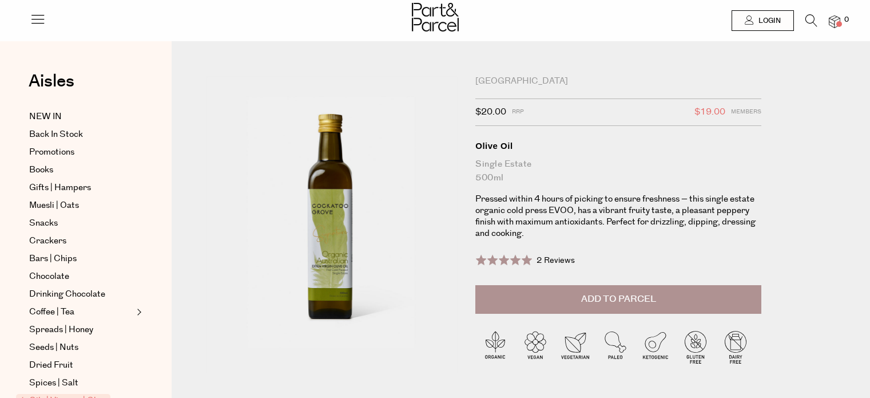 The height and width of the screenshot is (398, 870). I want to click on a: Seeds | Nuts, so click(81, 347).